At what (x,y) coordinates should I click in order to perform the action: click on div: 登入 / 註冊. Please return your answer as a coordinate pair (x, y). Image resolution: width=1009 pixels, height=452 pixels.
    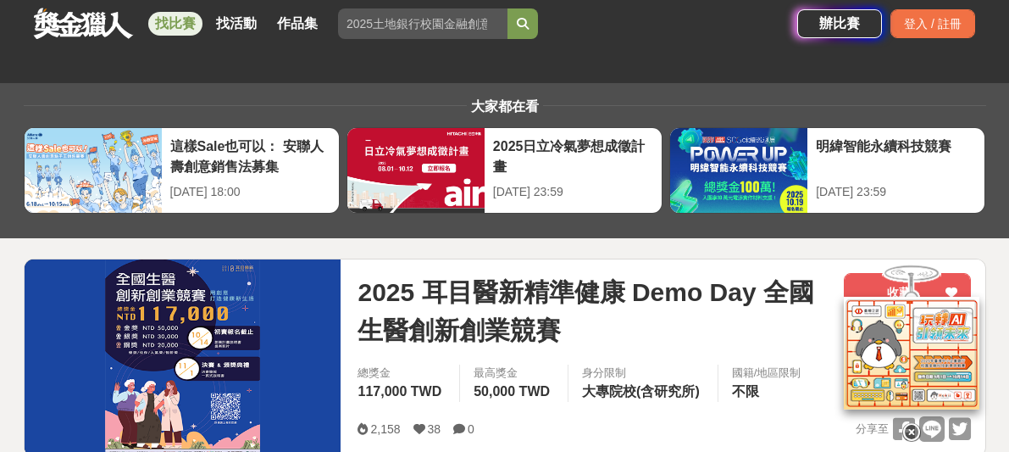
    Looking at the image, I should click on (933, 24).